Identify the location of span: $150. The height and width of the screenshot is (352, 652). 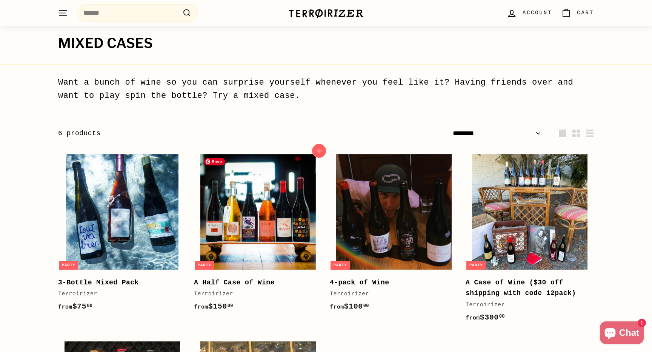
(214, 306).